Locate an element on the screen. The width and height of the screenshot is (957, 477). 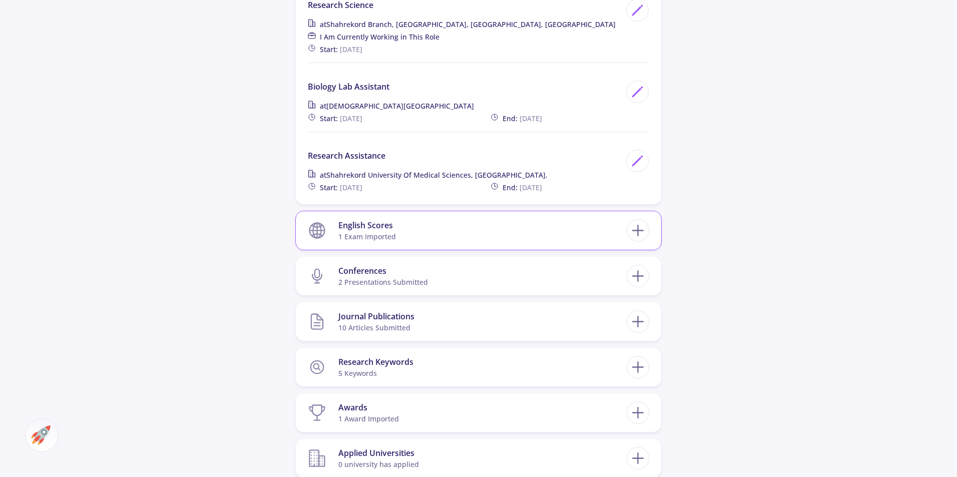
span: 0 university has applied is located at coordinates (379, 464).